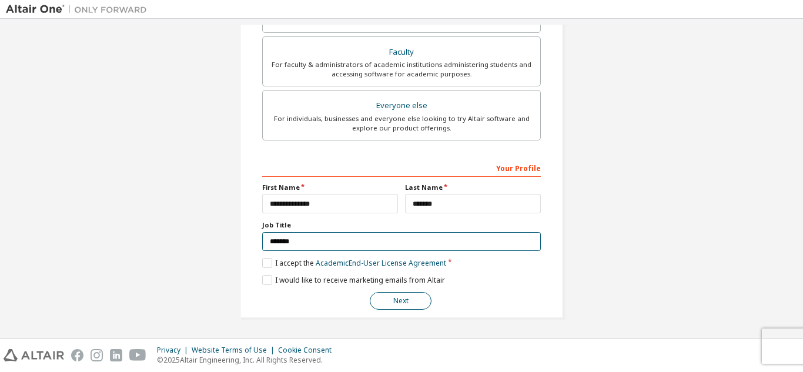  I want to click on div: For faculty & administrators of academic institutions administering students and accessing softwa..., so click(402, 69).